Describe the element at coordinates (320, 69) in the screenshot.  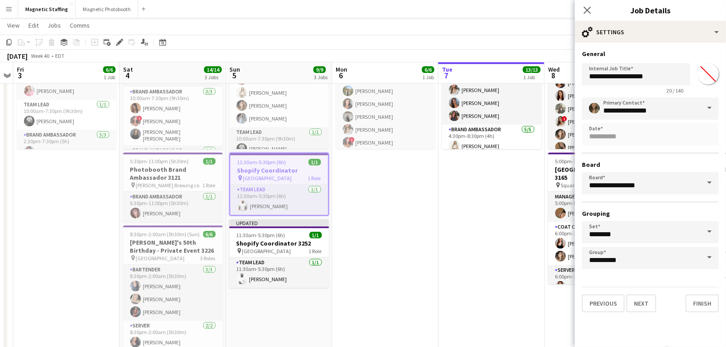
I see `span: 9/9` at that location.